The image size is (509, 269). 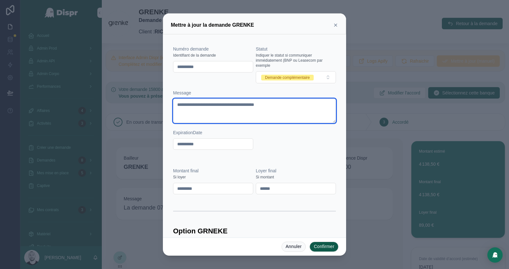 What do you see at coordinates (212, 25) in the screenshot?
I see `h3: Mettre à jour la demande GRENKE` at bounding box center [212, 25].